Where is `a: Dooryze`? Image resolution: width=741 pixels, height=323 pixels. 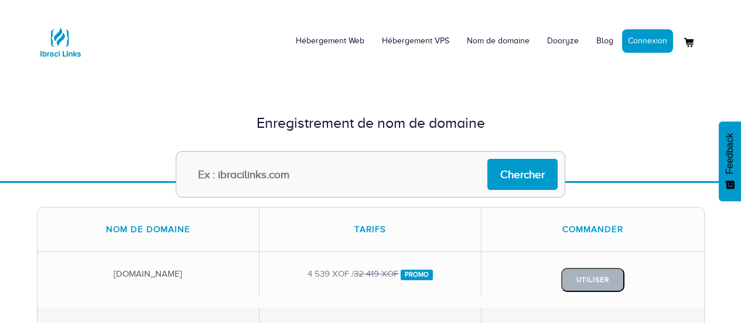 a: Dooryze is located at coordinates (563, 41).